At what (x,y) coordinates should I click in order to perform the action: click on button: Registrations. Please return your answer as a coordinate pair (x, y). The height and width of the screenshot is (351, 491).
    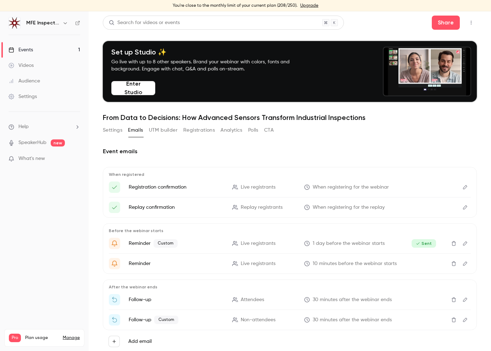
    Looking at the image, I should click on (199, 130).